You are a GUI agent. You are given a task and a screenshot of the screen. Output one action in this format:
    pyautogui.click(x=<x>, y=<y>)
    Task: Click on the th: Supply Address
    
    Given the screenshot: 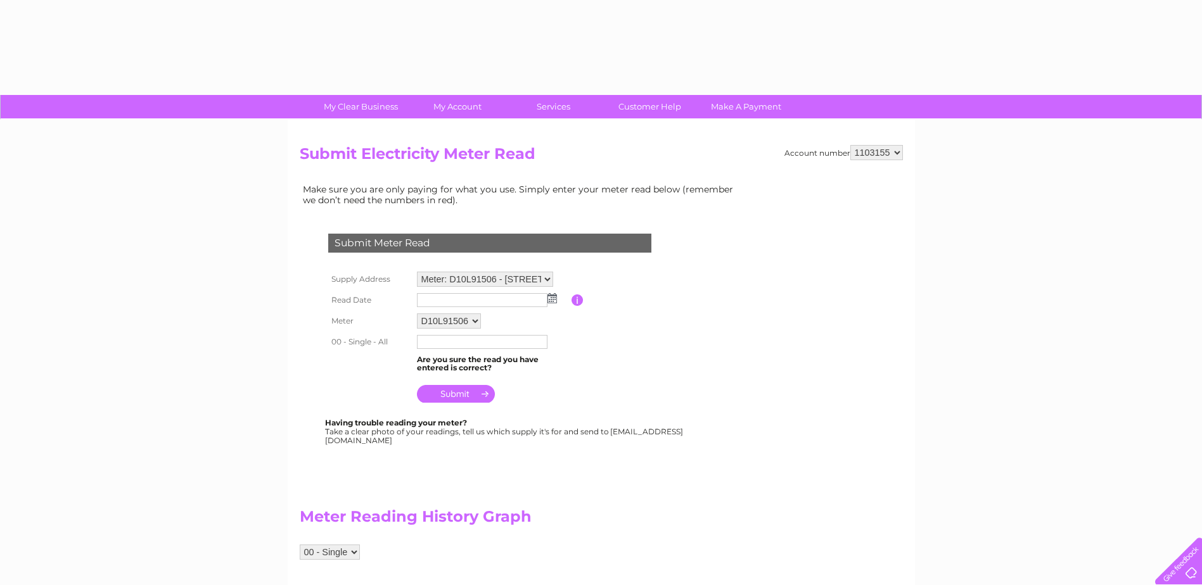 What is the action you would take?
    pyautogui.click(x=369, y=279)
    